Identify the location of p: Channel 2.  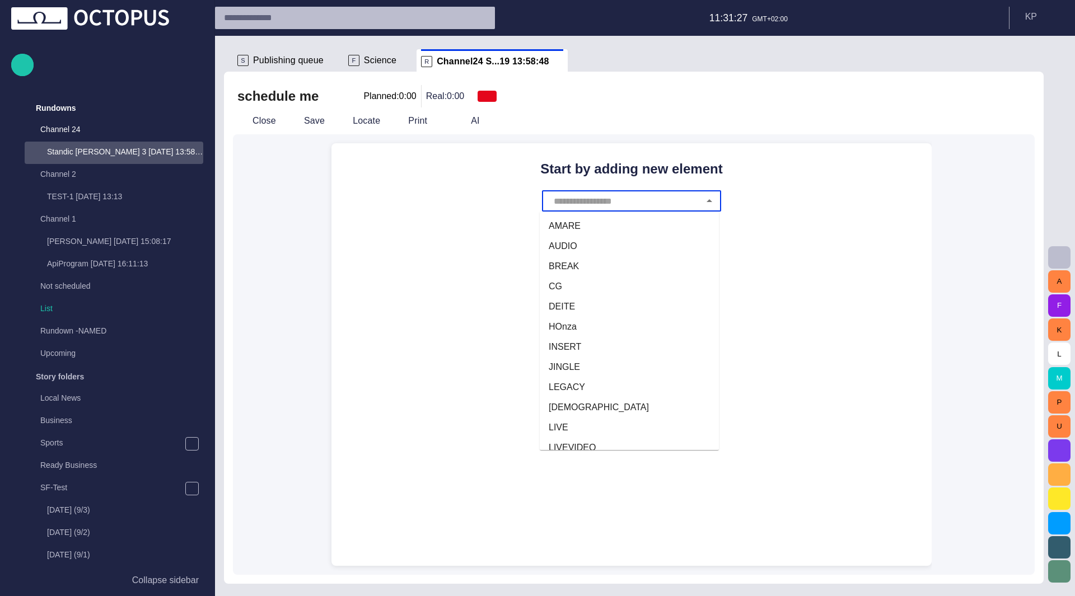
(110, 174).